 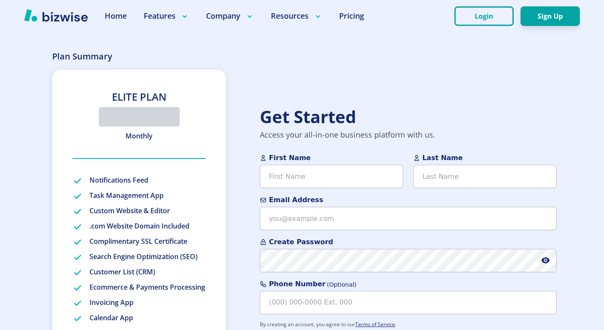 I want to click on p: By creating an account, you agree to our ., so click(x=408, y=324).